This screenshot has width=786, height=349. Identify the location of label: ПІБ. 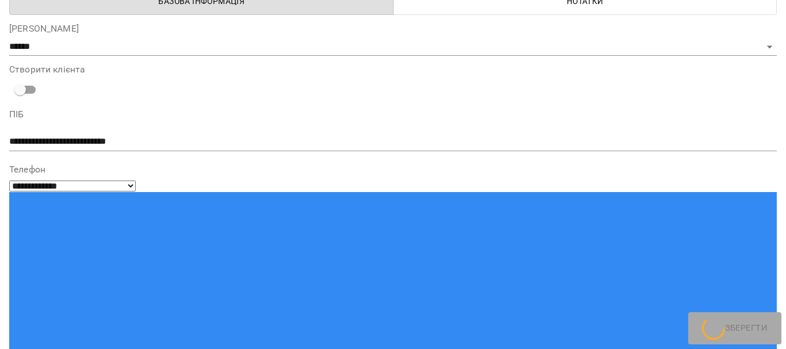
(393, 115).